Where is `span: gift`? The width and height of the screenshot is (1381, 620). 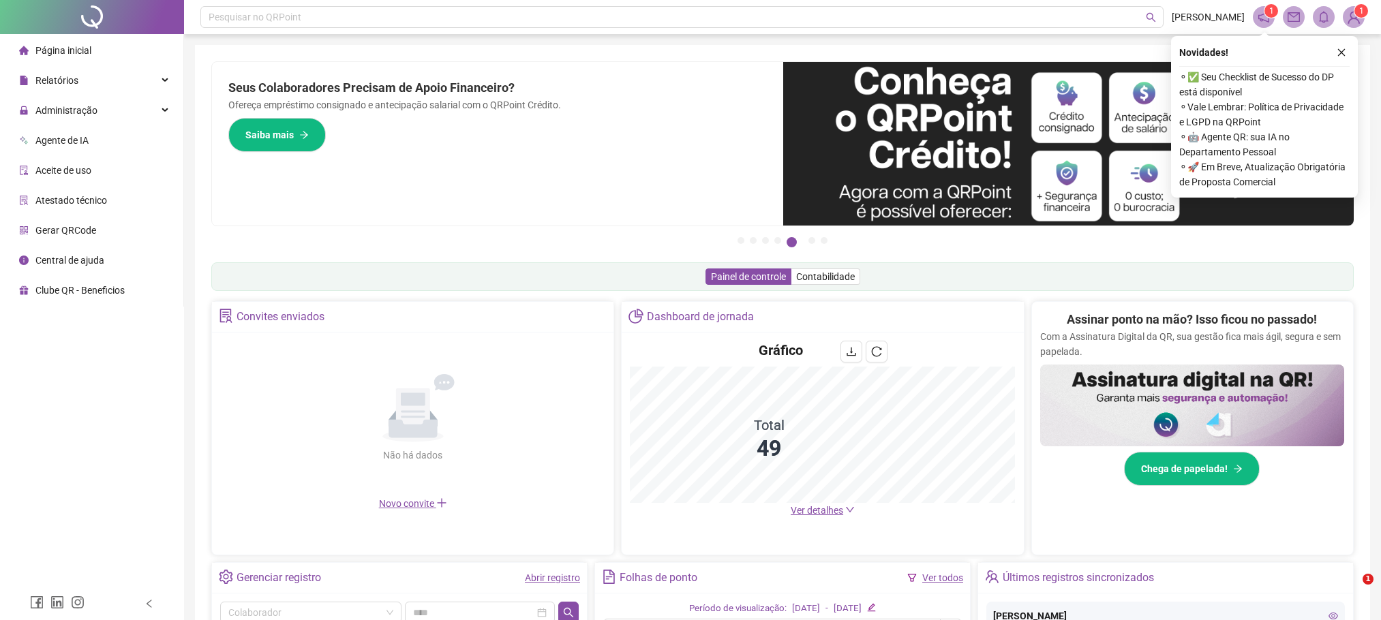
span: gift is located at coordinates (24, 290).